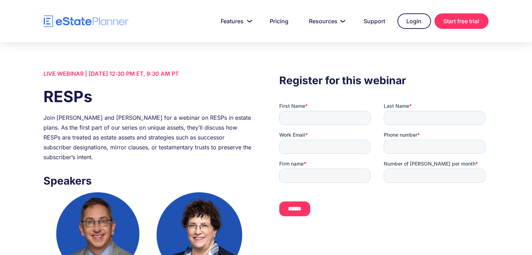 The width and height of the screenshot is (532, 255). What do you see at coordinates (383, 80) in the screenshot?
I see `h3: Register for this webinar` at bounding box center [383, 80].